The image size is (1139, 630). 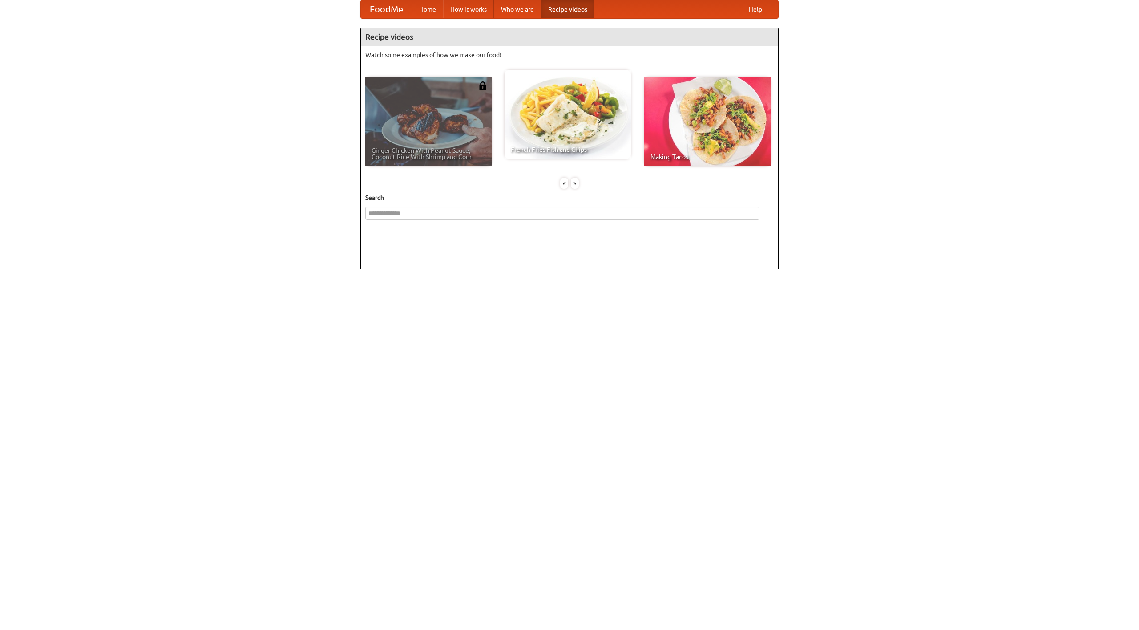 I want to click on a: Making Tacos, so click(x=708, y=121).